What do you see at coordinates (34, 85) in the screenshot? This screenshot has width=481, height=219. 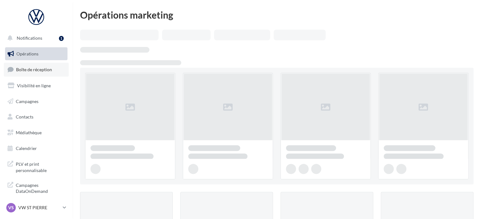 I see `span: Visibilité en ligne` at bounding box center [34, 85].